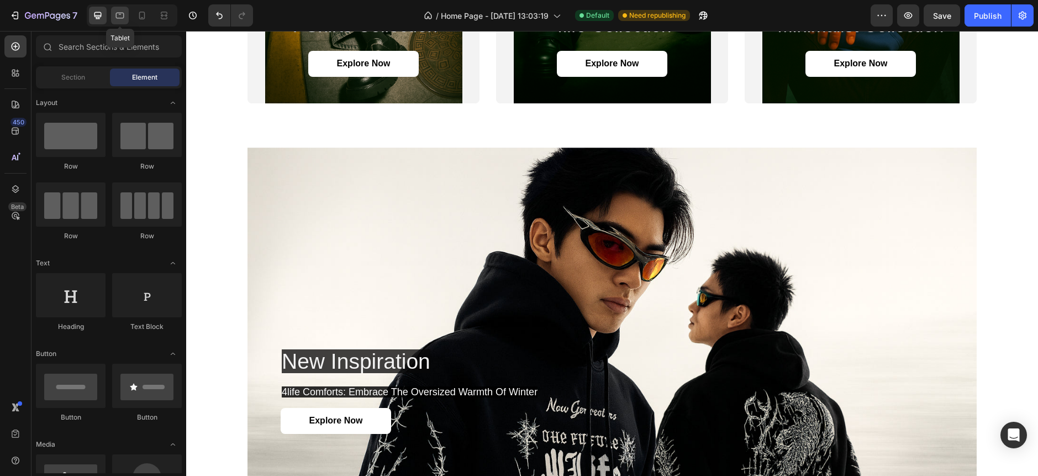 This screenshot has width=1038, height=476. What do you see at coordinates (75, 15) in the screenshot?
I see `p: 7` at bounding box center [75, 15].